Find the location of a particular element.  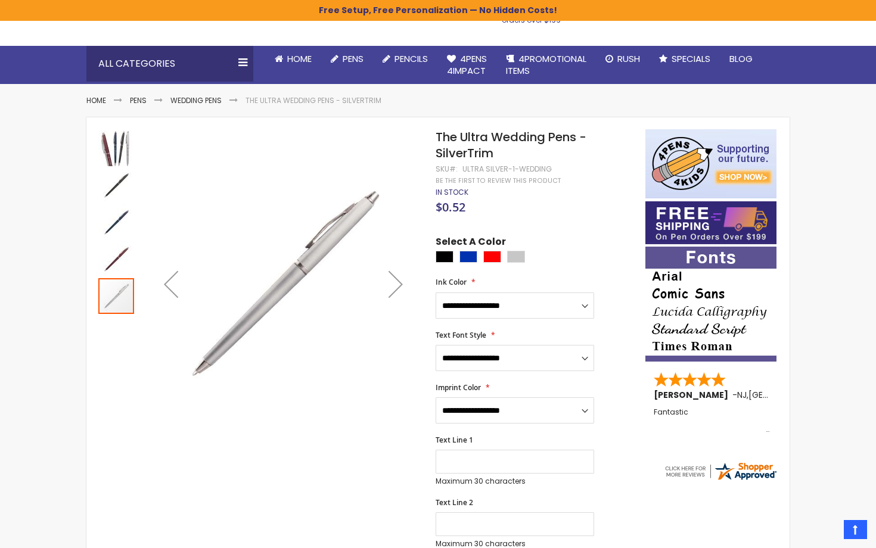

div: Next is located at coordinates (396, 284).